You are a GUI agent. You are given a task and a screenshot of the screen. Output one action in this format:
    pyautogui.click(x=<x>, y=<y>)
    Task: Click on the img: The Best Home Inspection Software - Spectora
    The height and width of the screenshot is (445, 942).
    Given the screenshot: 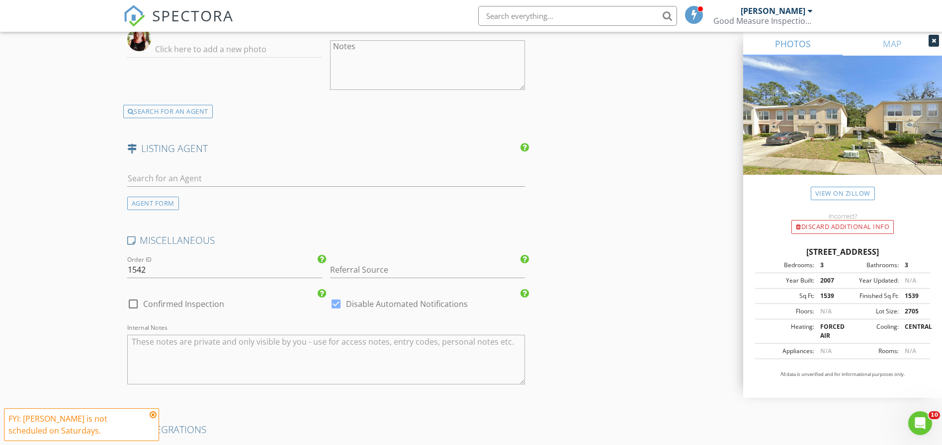 What is the action you would take?
    pyautogui.click(x=134, y=16)
    